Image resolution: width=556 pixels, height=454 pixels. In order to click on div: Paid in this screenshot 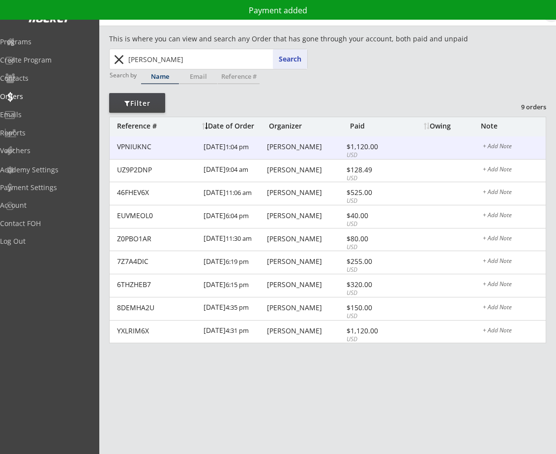, I will do `click(373, 126)`.